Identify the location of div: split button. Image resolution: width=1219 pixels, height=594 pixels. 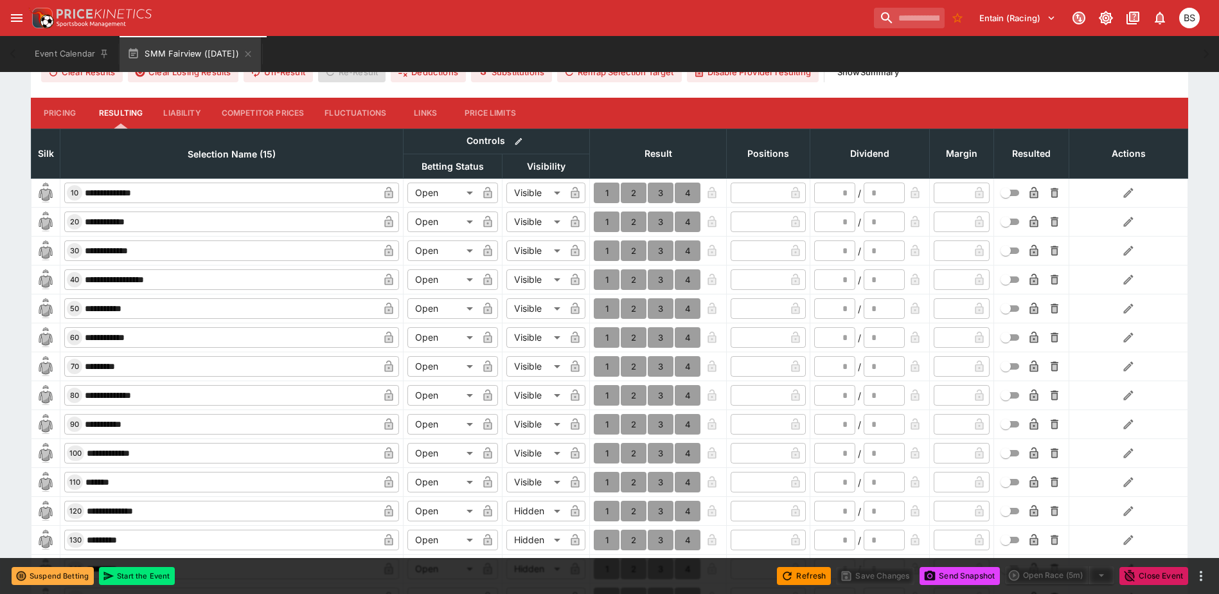
(1059, 575).